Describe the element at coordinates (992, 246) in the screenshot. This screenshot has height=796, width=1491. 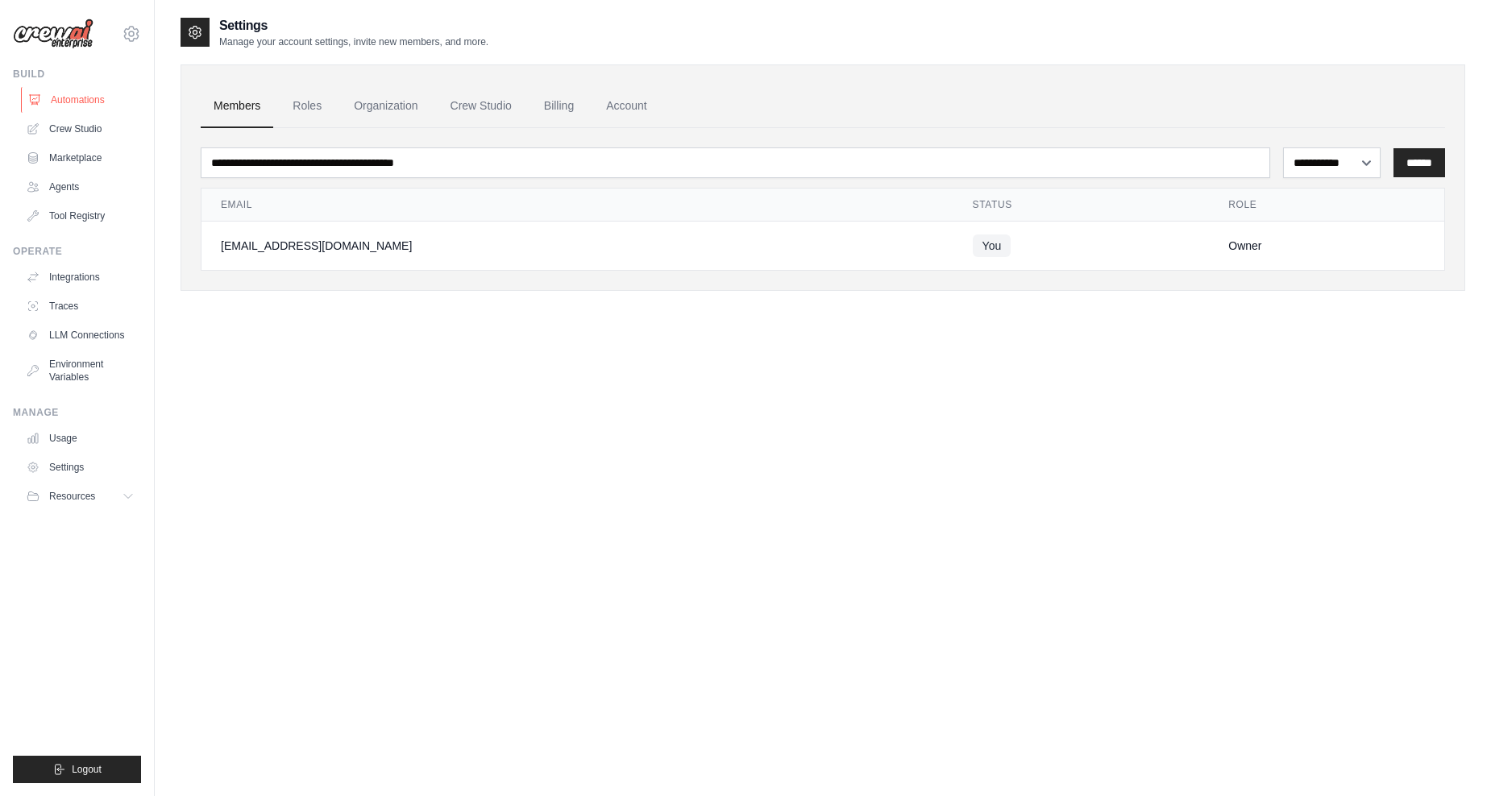
I see `span: You` at that location.